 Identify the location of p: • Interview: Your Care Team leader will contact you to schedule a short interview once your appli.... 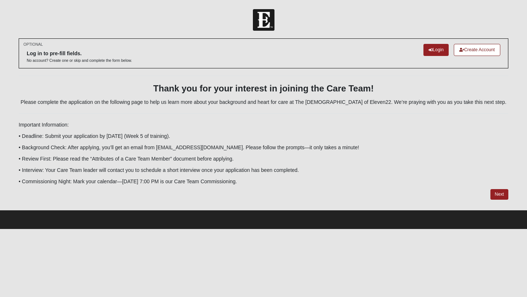
(264, 170).